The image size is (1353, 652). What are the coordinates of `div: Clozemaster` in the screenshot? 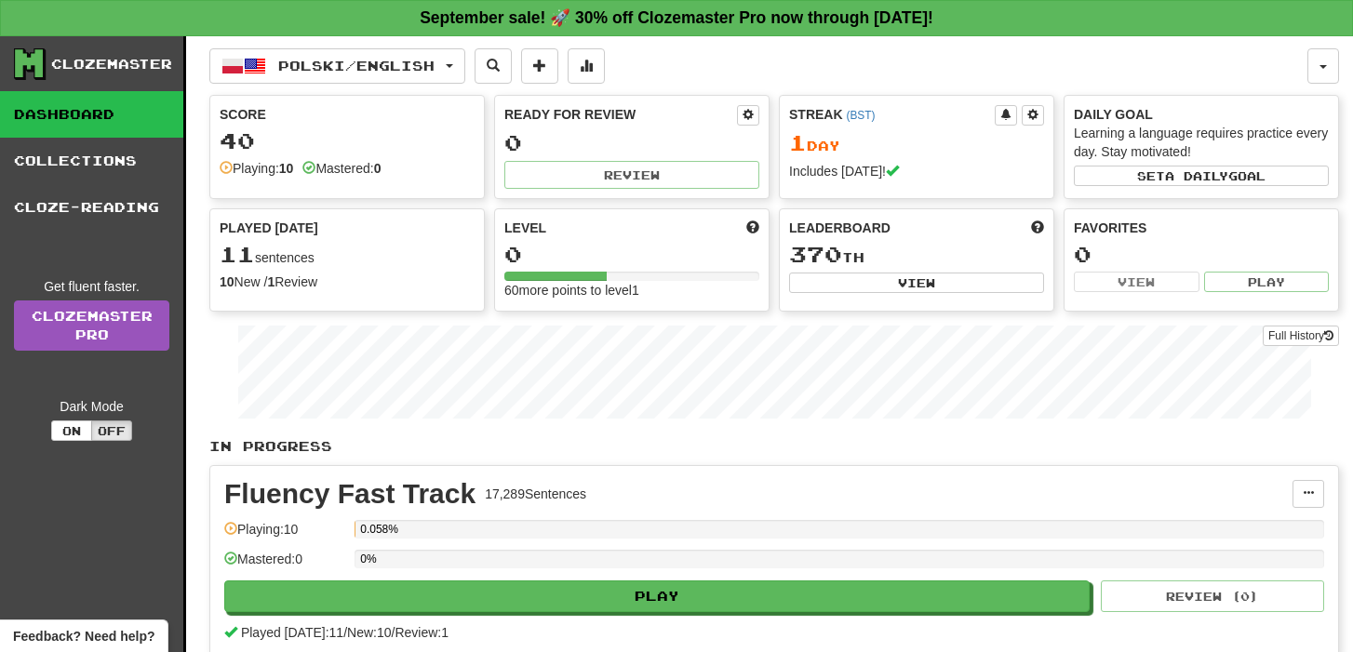 It's located at (112, 64).